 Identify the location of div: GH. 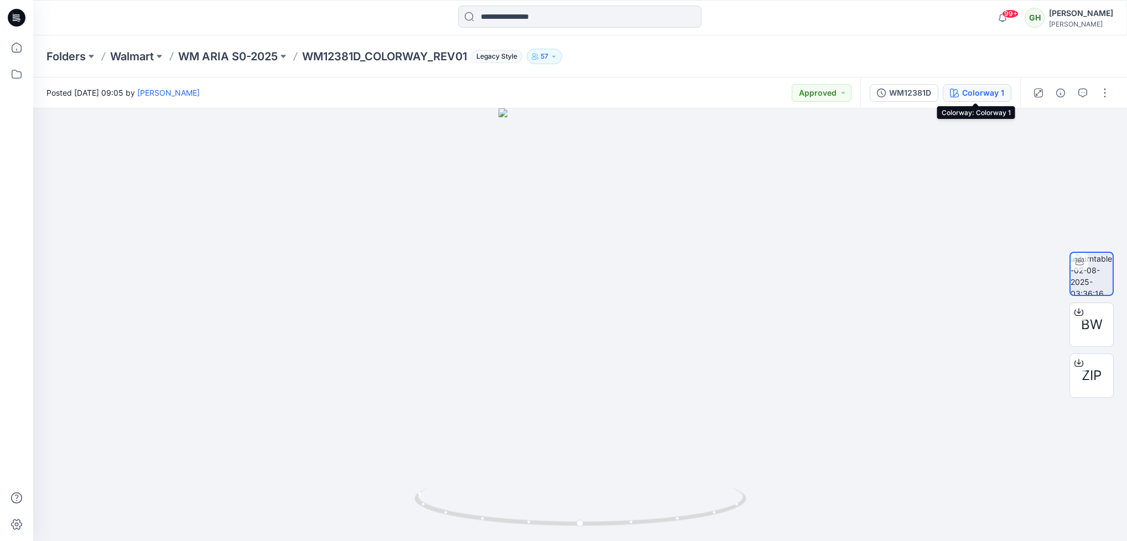
(1035, 18).